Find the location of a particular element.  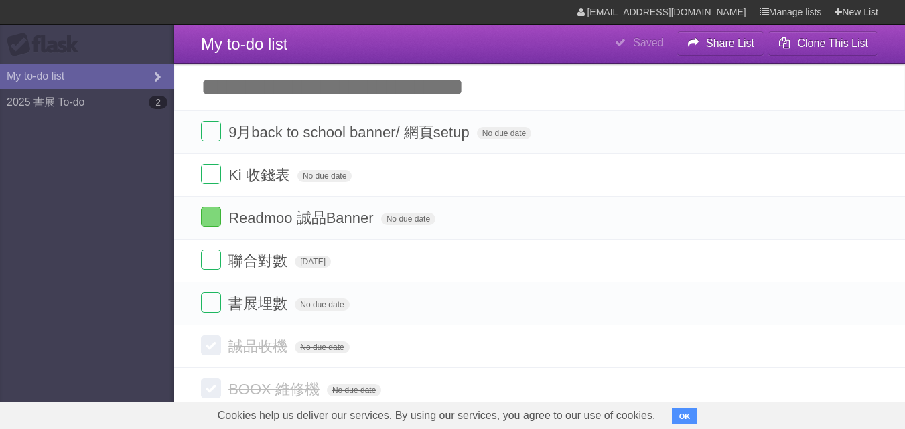

button: OK is located at coordinates (684, 416).